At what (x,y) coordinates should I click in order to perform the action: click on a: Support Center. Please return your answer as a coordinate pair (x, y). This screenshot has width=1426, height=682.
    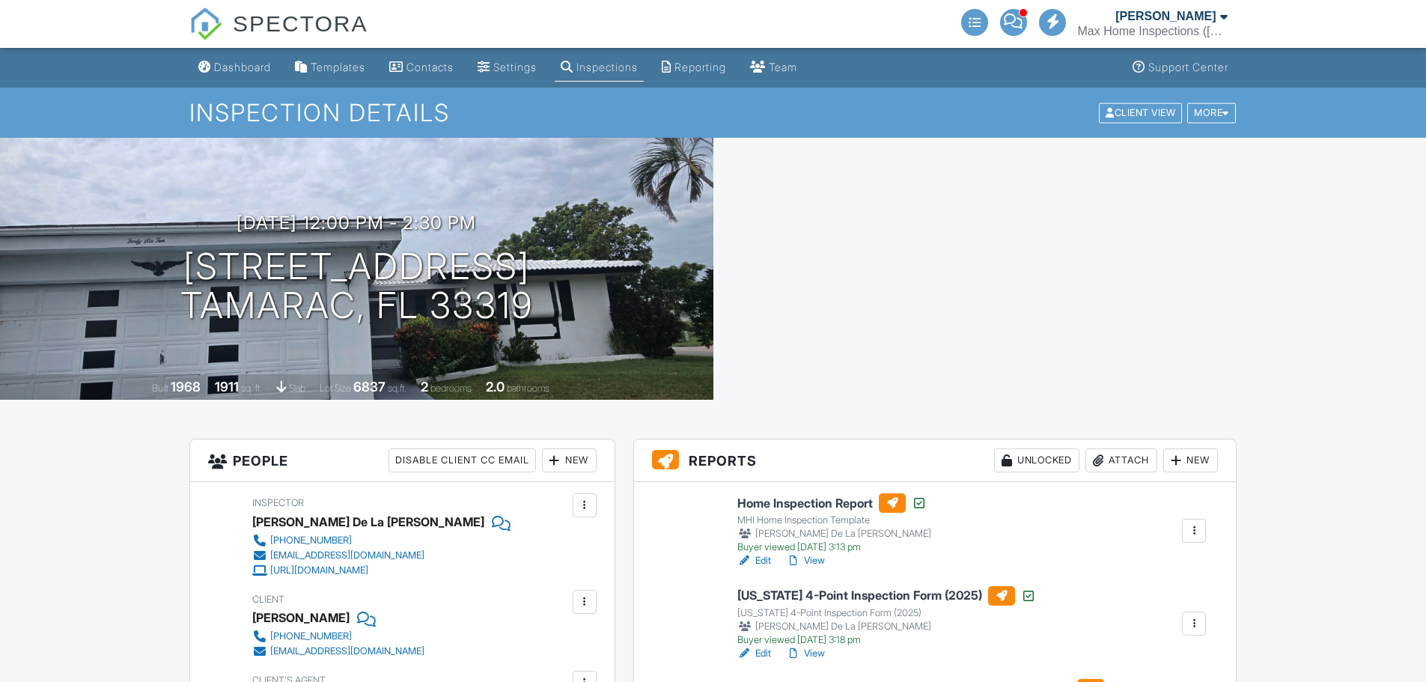
    Looking at the image, I should click on (1181, 67).